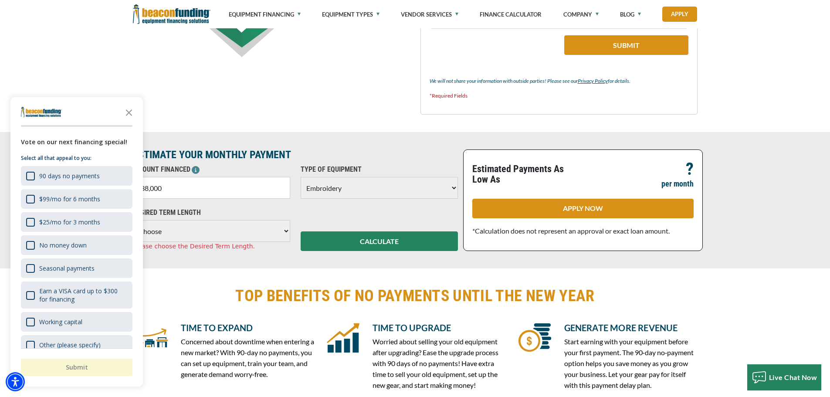  I want to click on span: Worried about selling your old equipment after upgrading? Ease the upgrade process with 90 days o..., so click(435, 363).